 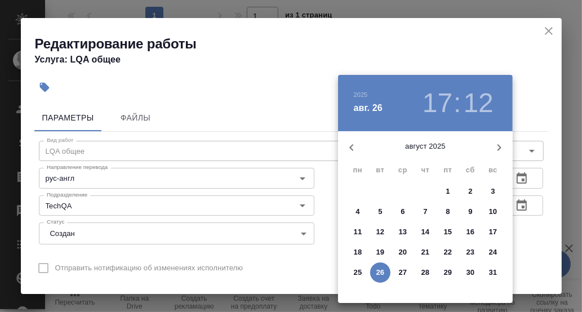 I want to click on p: 16, so click(x=470, y=232).